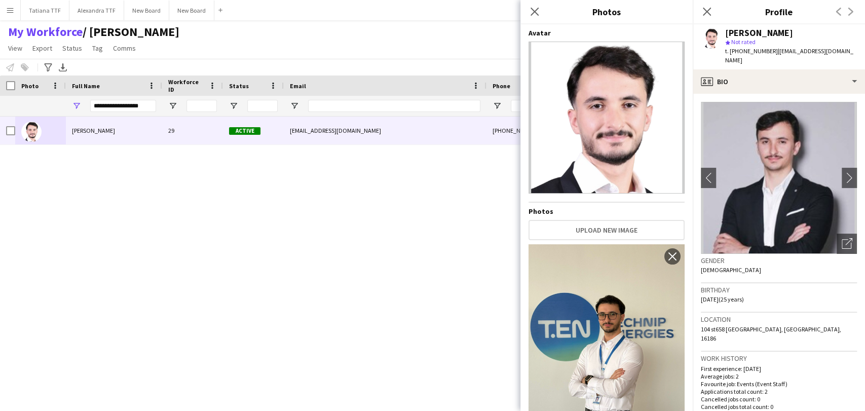 The image size is (865, 411). I want to click on a: Export, so click(42, 48).